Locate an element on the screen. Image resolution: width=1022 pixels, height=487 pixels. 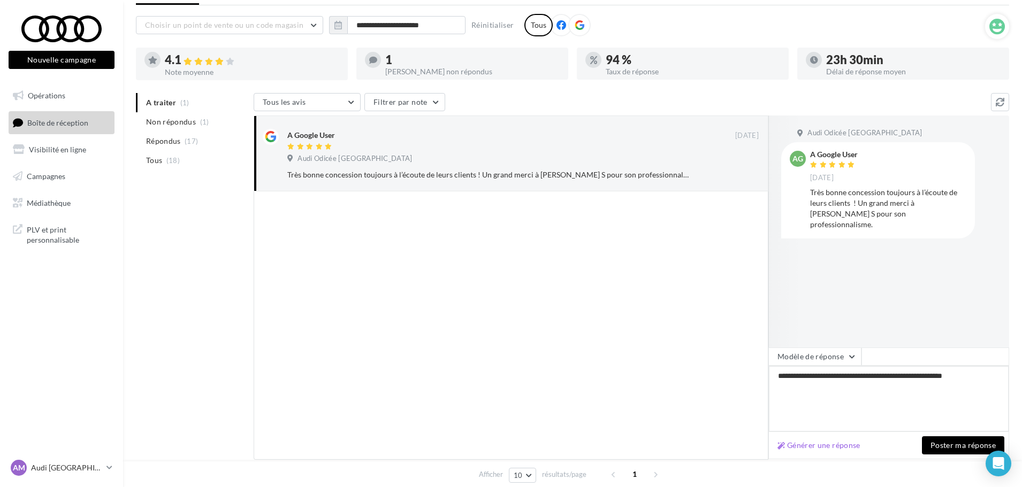
div: Tous is located at coordinates (538, 25).